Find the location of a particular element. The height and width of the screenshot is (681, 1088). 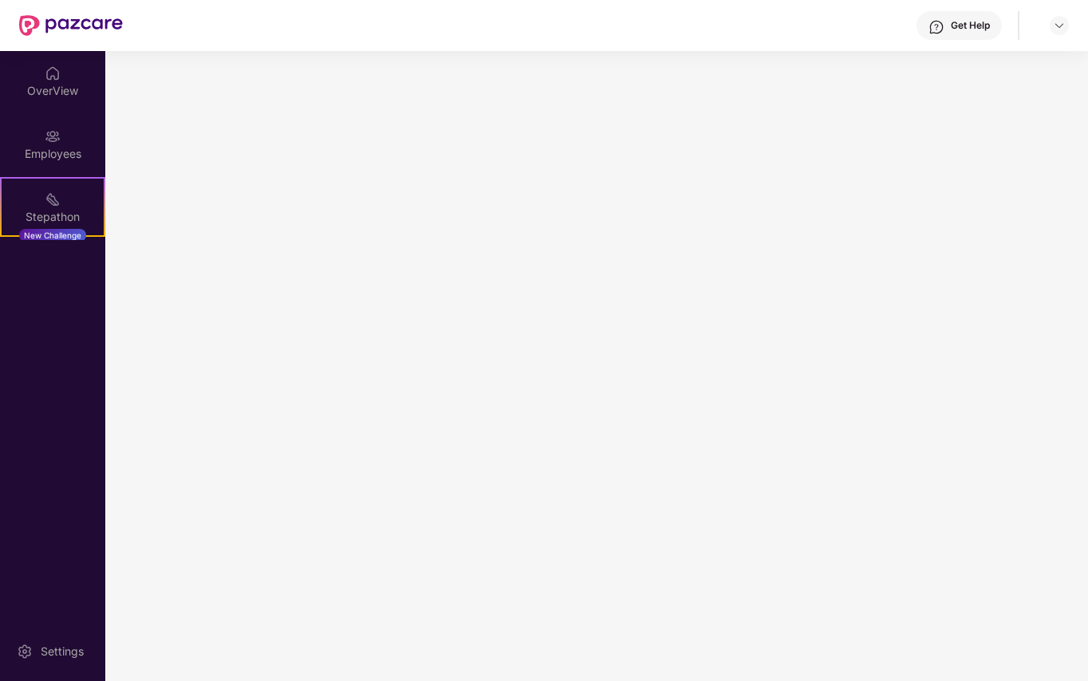

div: Get Help is located at coordinates (970, 26).